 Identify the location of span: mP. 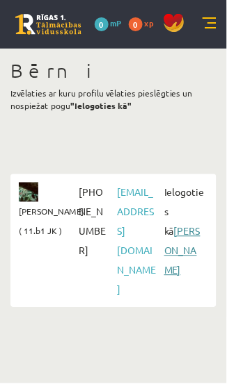
(116, 23).